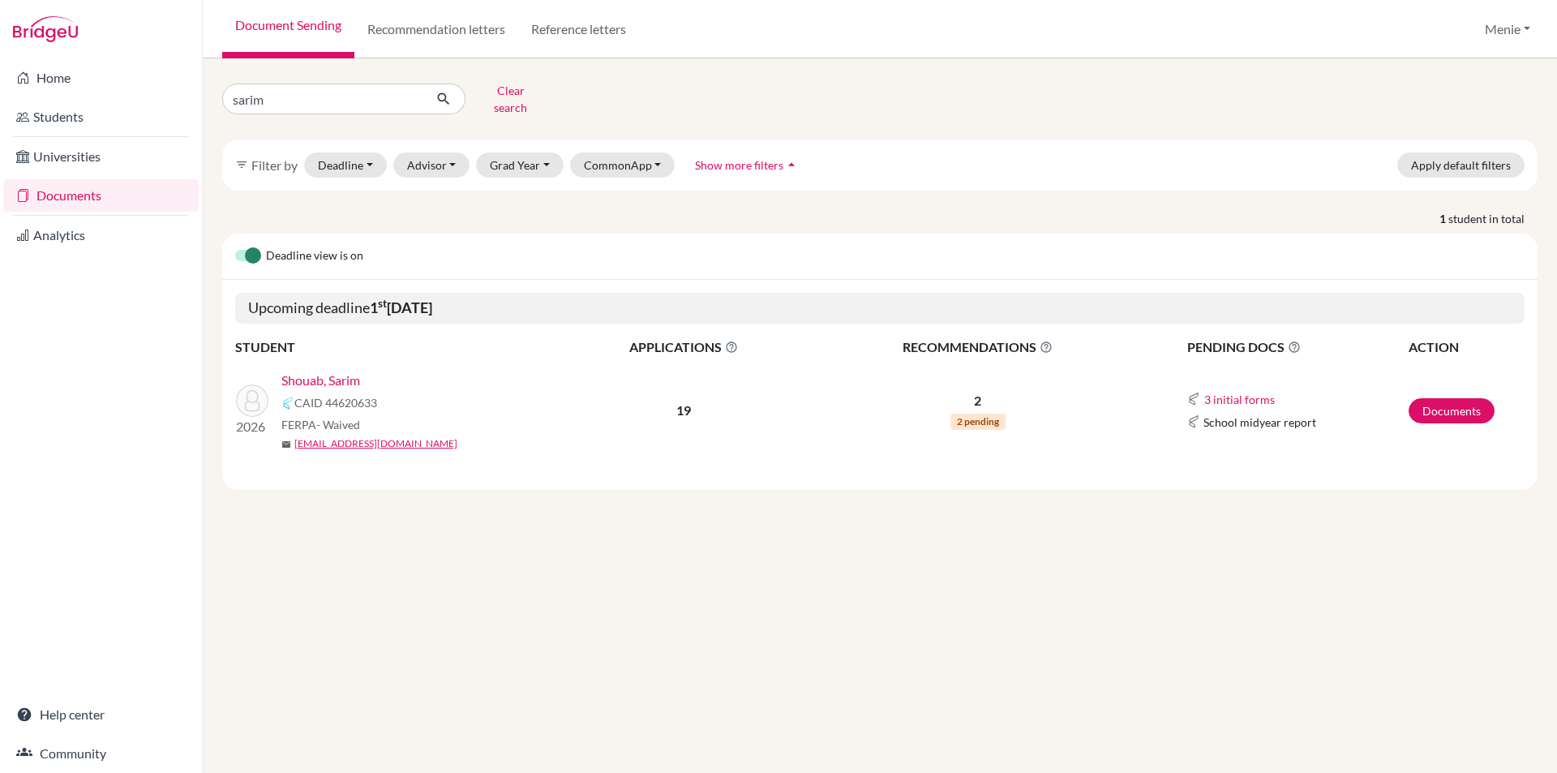 This screenshot has width=1557, height=773. What do you see at coordinates (684, 347) in the screenshot?
I see `span: APPLICATIONS` at bounding box center [684, 347].